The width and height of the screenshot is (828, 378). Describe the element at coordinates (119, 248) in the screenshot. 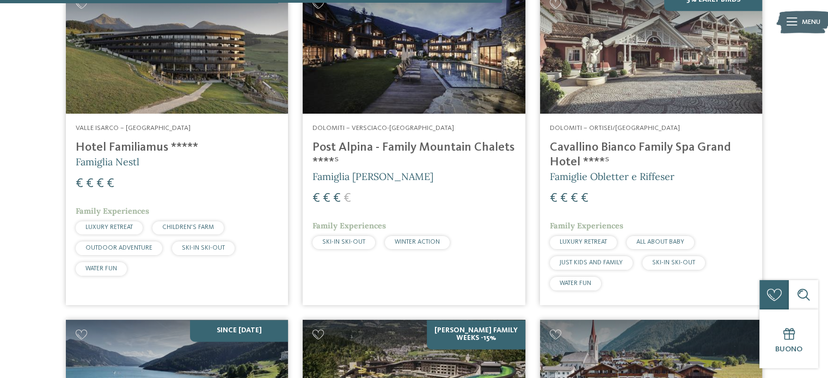

I see `span: OUTDOOR ADVENTURE` at that location.